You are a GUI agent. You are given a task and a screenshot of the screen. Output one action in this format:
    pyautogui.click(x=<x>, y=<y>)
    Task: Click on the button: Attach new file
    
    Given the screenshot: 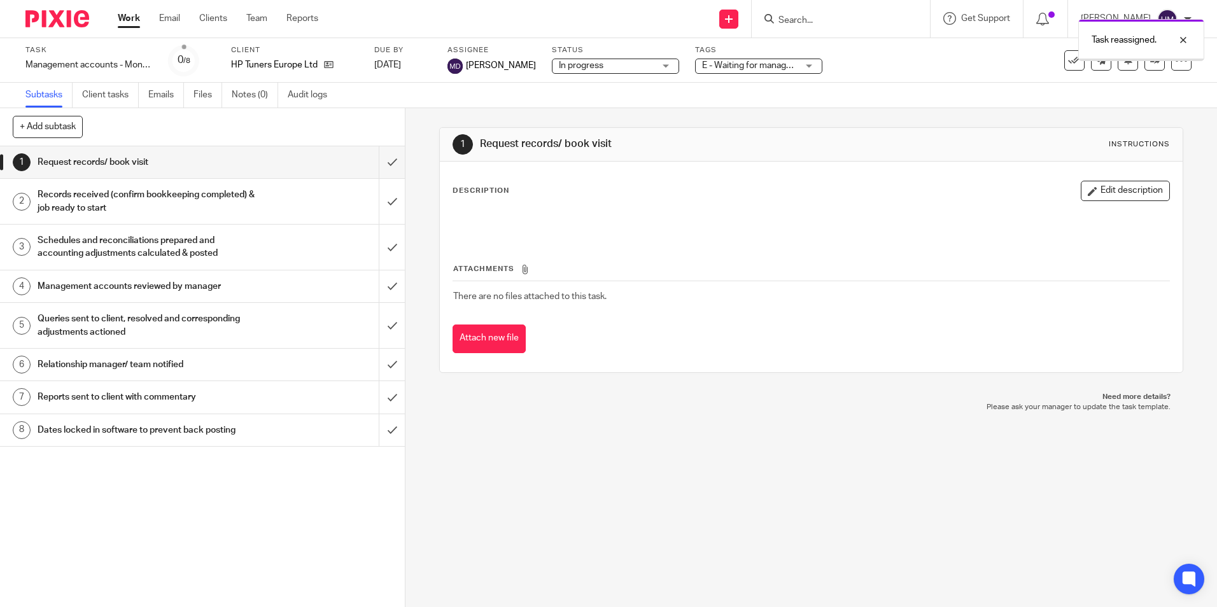 What is the action you would take?
    pyautogui.click(x=489, y=339)
    